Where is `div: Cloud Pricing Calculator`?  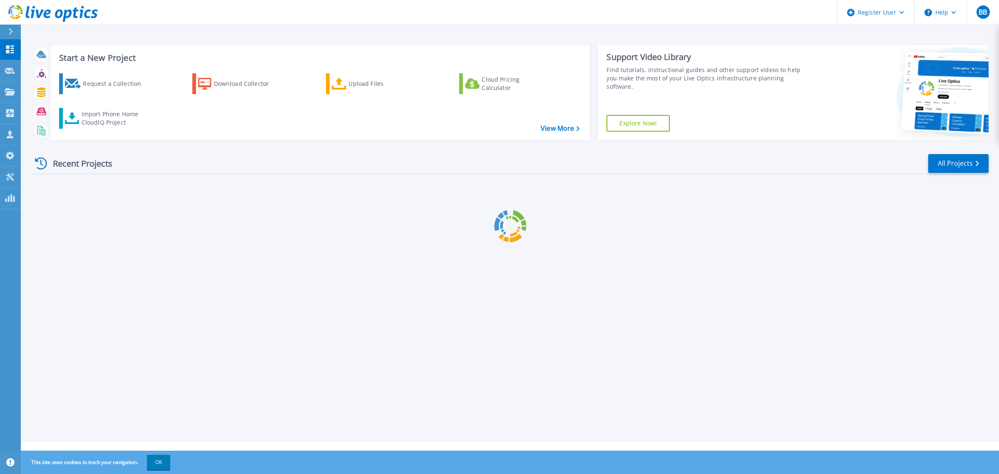
div: Cloud Pricing Calculator is located at coordinates (515, 84).